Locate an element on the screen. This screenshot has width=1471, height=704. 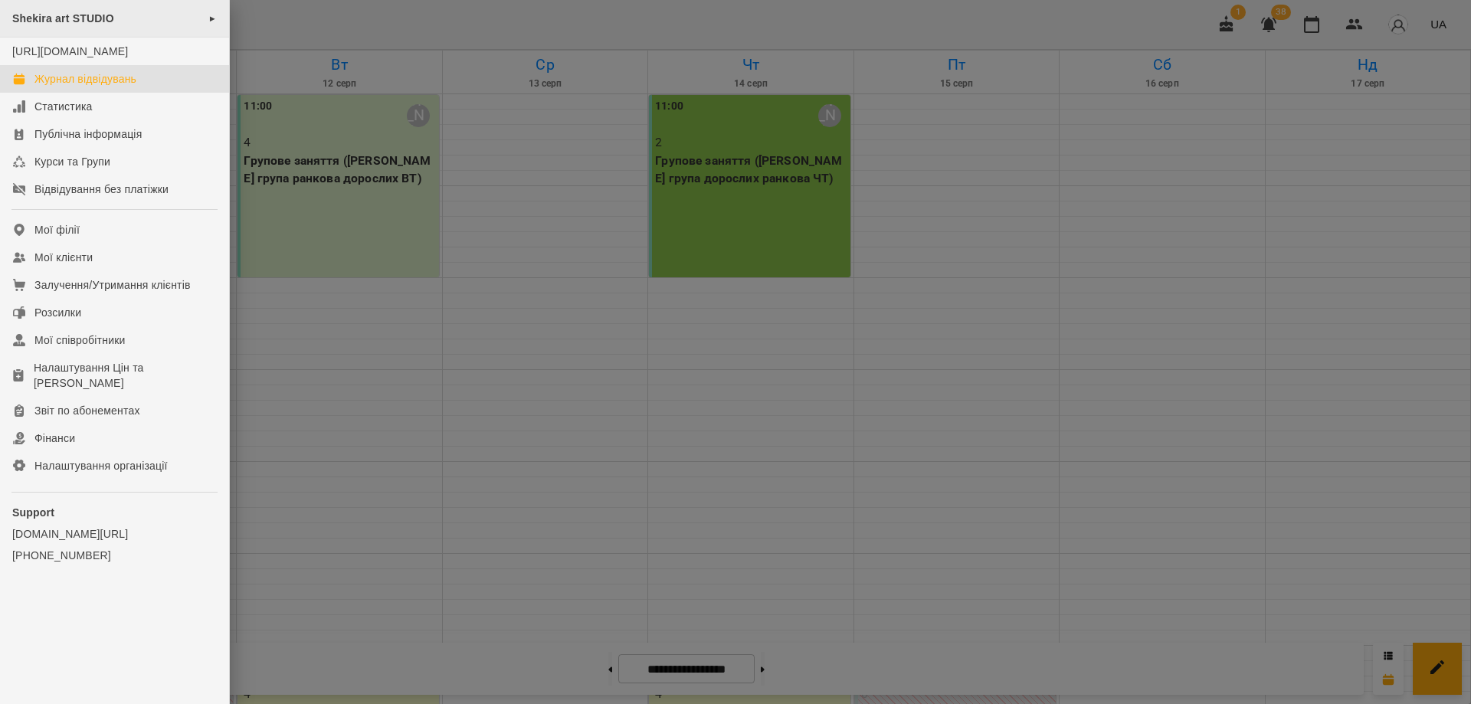
div: Статистика is located at coordinates (64, 106).